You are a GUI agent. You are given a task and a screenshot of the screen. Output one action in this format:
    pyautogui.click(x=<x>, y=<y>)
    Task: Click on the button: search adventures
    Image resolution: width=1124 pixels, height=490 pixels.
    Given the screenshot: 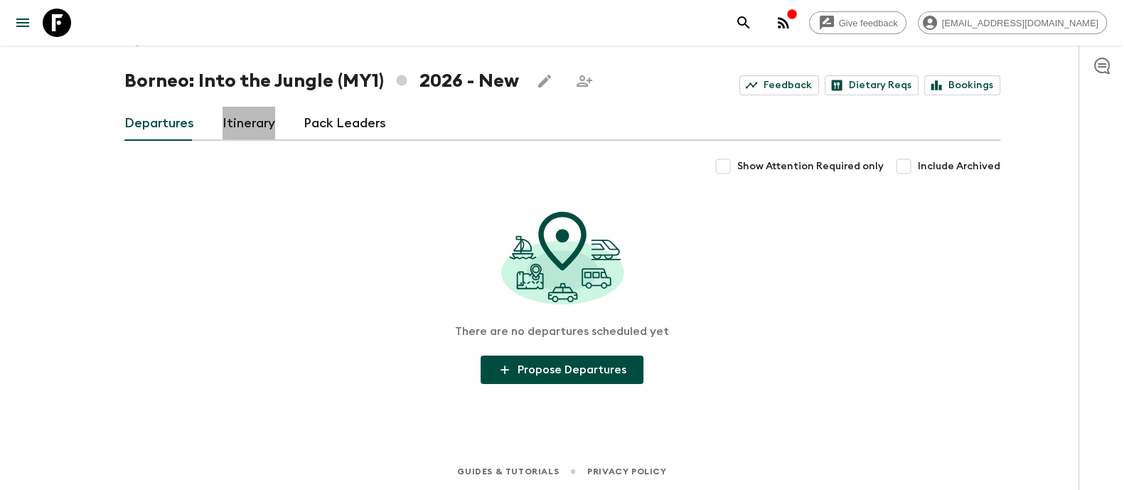 What is the action you would take?
    pyautogui.click(x=744, y=23)
    